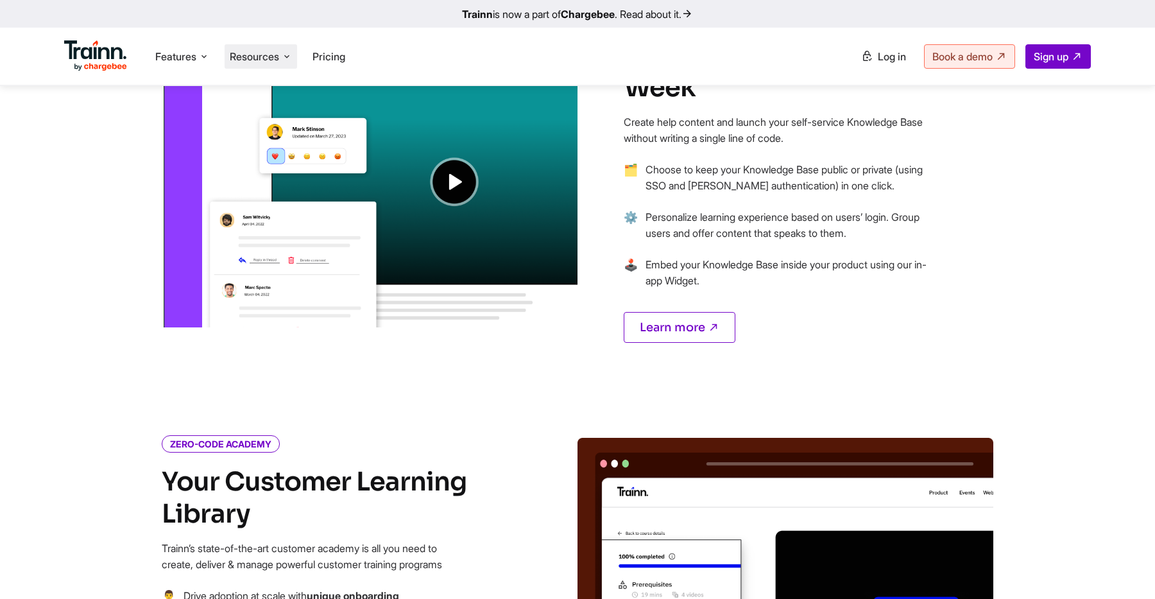 This screenshot has height=599, width=1155. I want to click on i: ZERO-CODE ACADEMY, so click(221, 443).